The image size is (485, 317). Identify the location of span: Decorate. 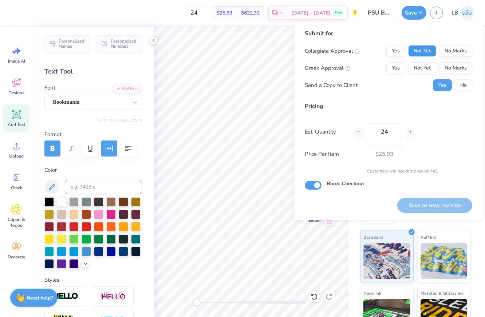
(16, 257).